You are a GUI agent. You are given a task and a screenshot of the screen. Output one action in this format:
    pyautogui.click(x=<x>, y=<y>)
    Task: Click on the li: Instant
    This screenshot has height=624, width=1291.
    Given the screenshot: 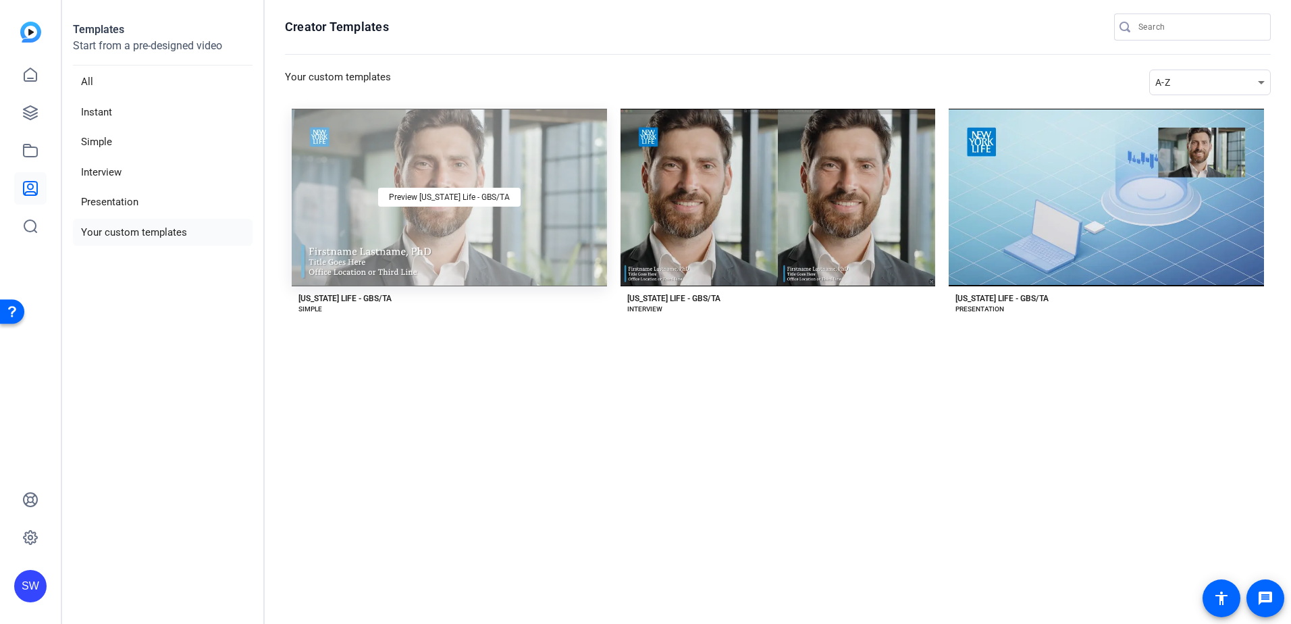 What is the action you would take?
    pyautogui.click(x=163, y=112)
    